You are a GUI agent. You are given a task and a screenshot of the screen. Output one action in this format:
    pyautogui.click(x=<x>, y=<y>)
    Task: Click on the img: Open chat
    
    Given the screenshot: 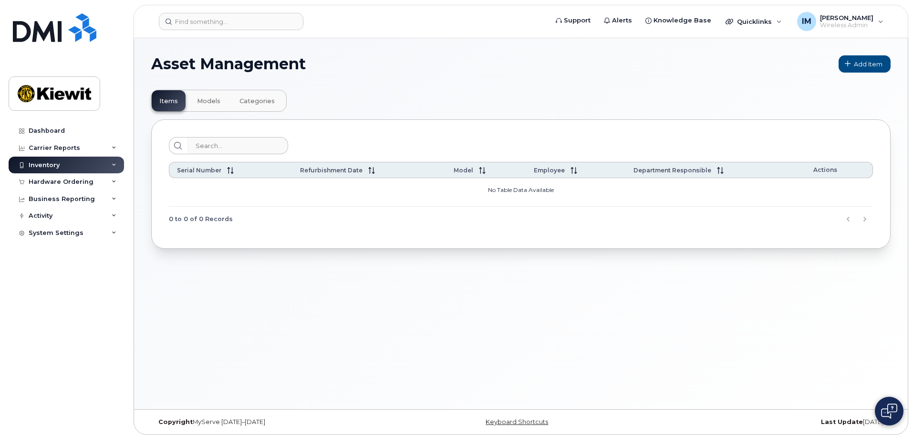 What is the action you would take?
    pyautogui.click(x=889, y=411)
    